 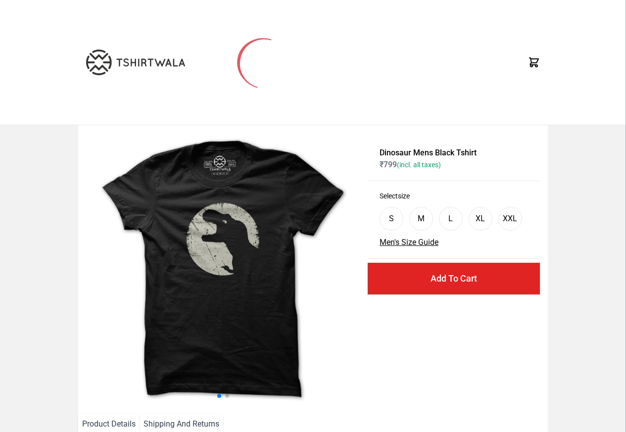 I want to click on span: ₹ 799, so click(x=410, y=164).